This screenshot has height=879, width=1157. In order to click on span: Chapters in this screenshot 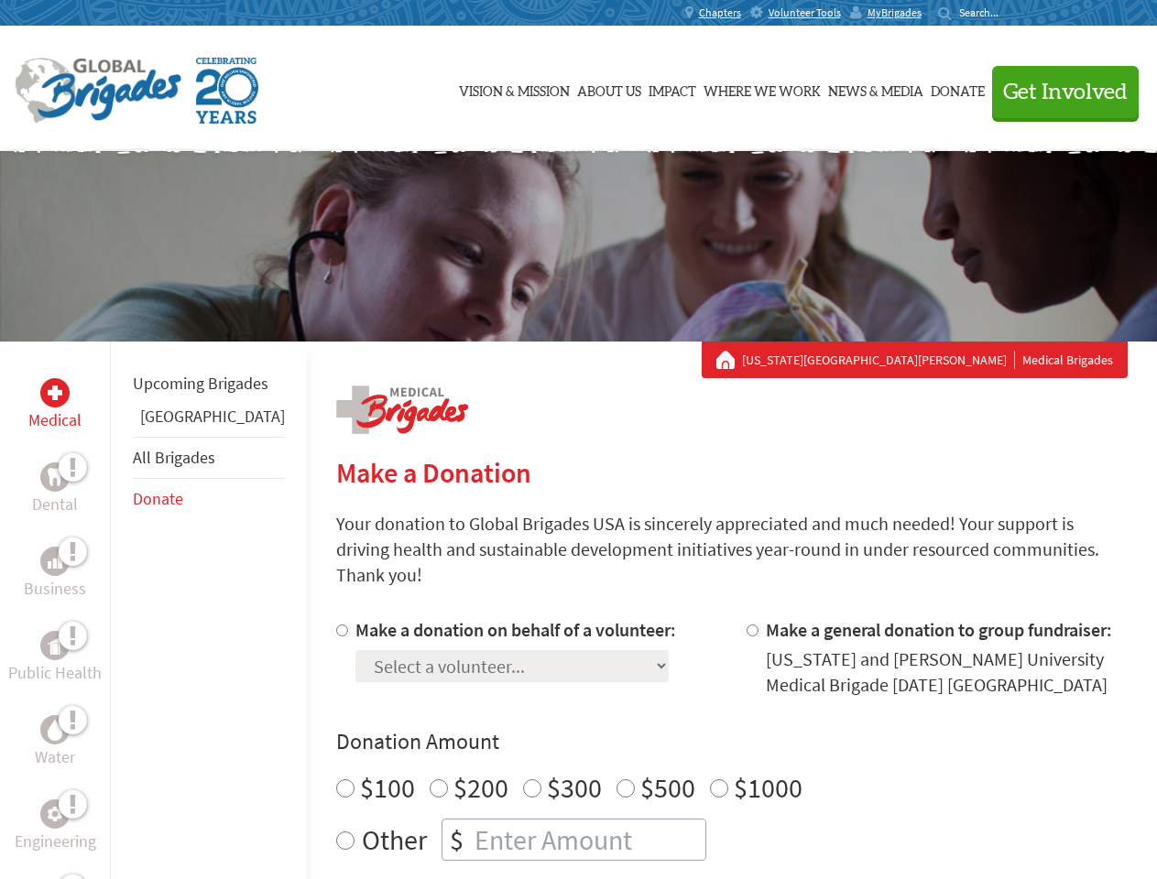, I will do `click(720, 13)`.